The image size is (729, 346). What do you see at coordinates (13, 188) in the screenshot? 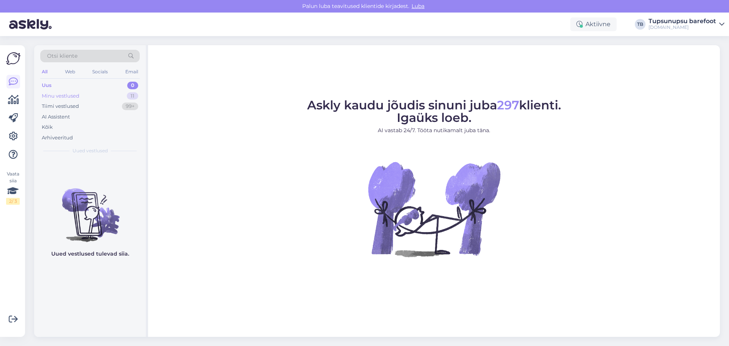
I see `div: Vaata siia` at bounding box center [13, 188].